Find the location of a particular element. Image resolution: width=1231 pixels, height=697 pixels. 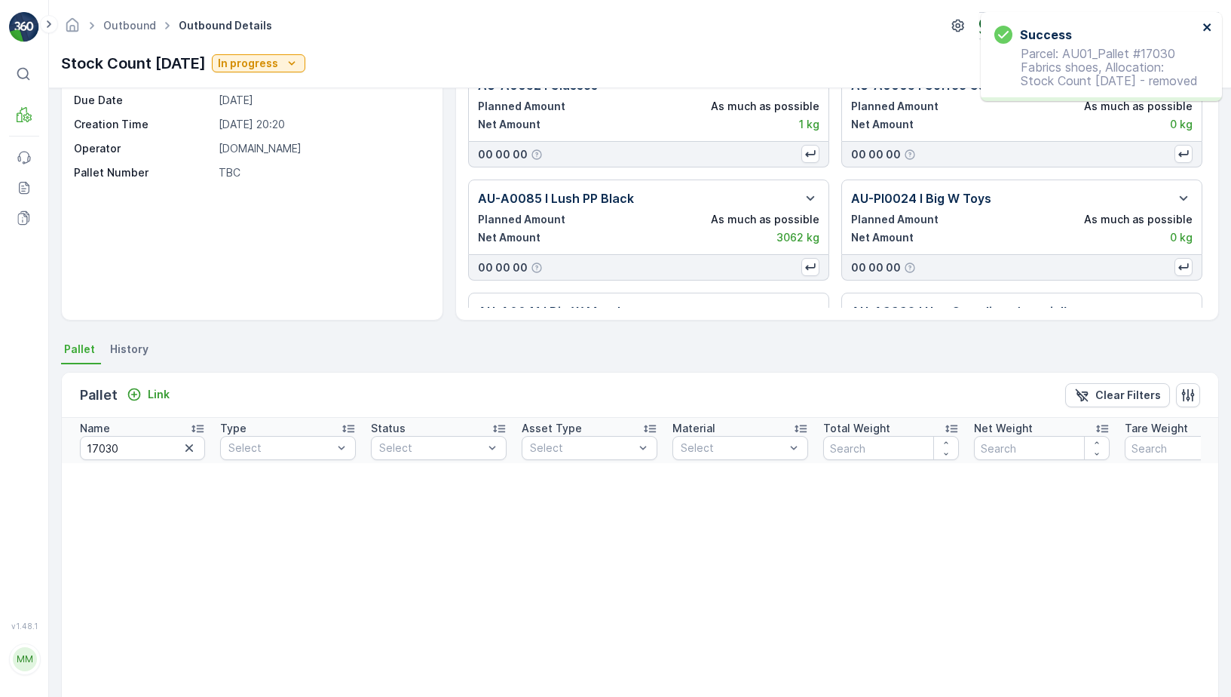

button: Clear Filters is located at coordinates (1117, 395).